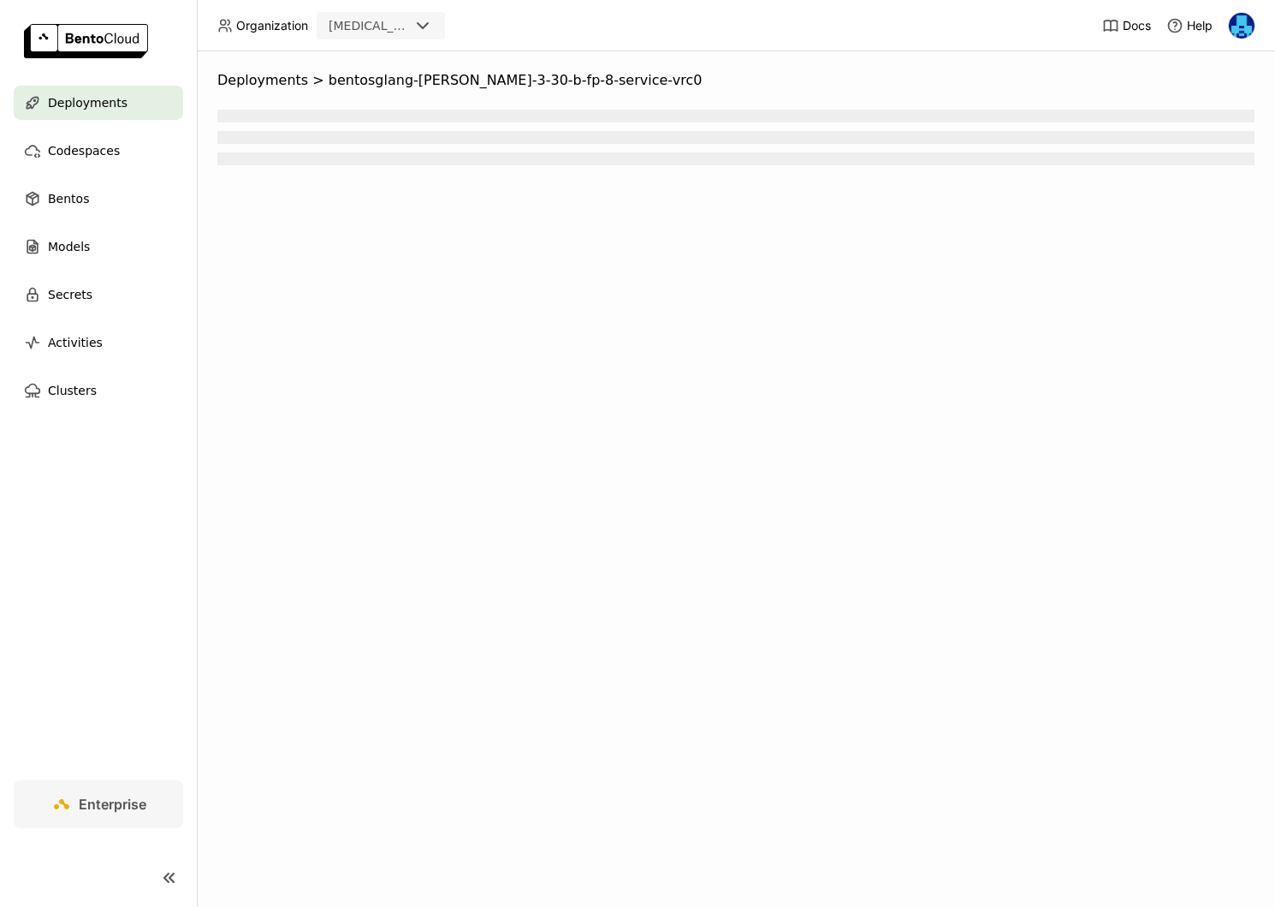  I want to click on a: Docs, so click(1127, 26).